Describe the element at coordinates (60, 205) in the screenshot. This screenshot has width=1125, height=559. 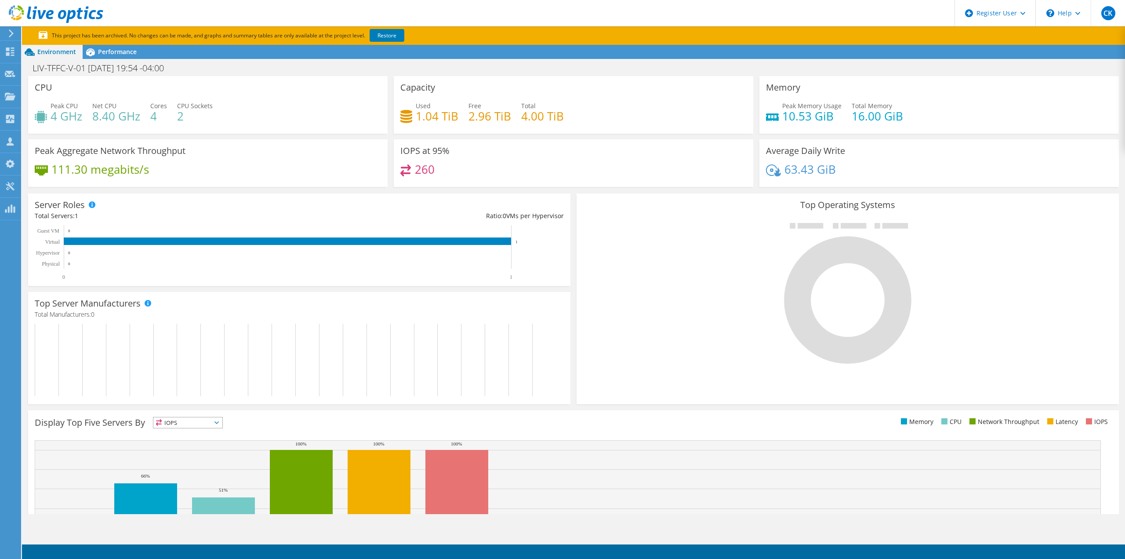
I see `h3: Server Roles` at that location.